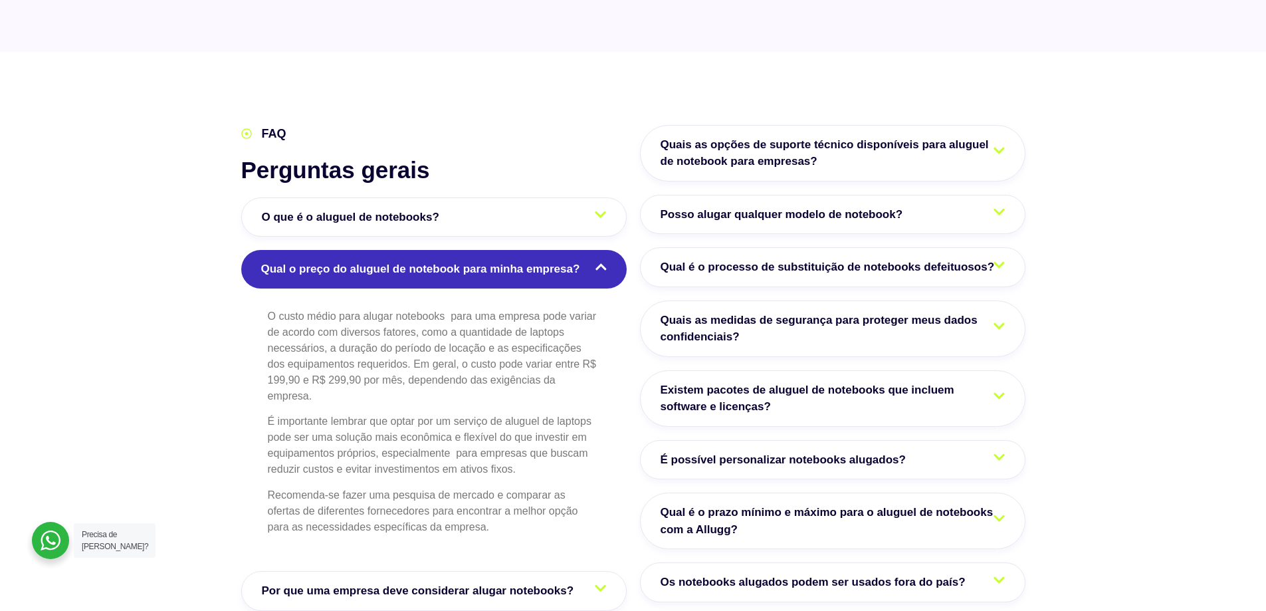  I want to click on a: Existem pacotes de aluguel de notebooks que incluem software e licenças?, so click(833, 398).